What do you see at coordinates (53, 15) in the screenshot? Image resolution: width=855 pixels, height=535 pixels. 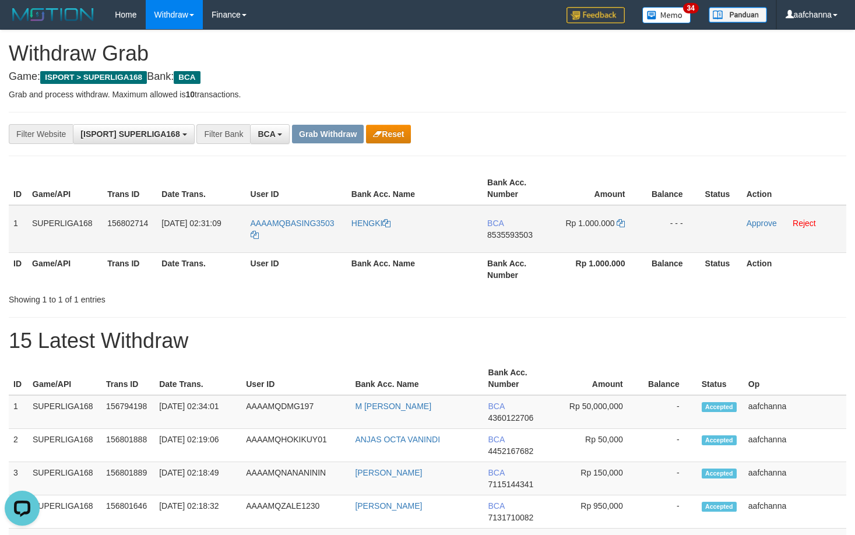 I see `img: MOTION_logo.png` at bounding box center [53, 15].